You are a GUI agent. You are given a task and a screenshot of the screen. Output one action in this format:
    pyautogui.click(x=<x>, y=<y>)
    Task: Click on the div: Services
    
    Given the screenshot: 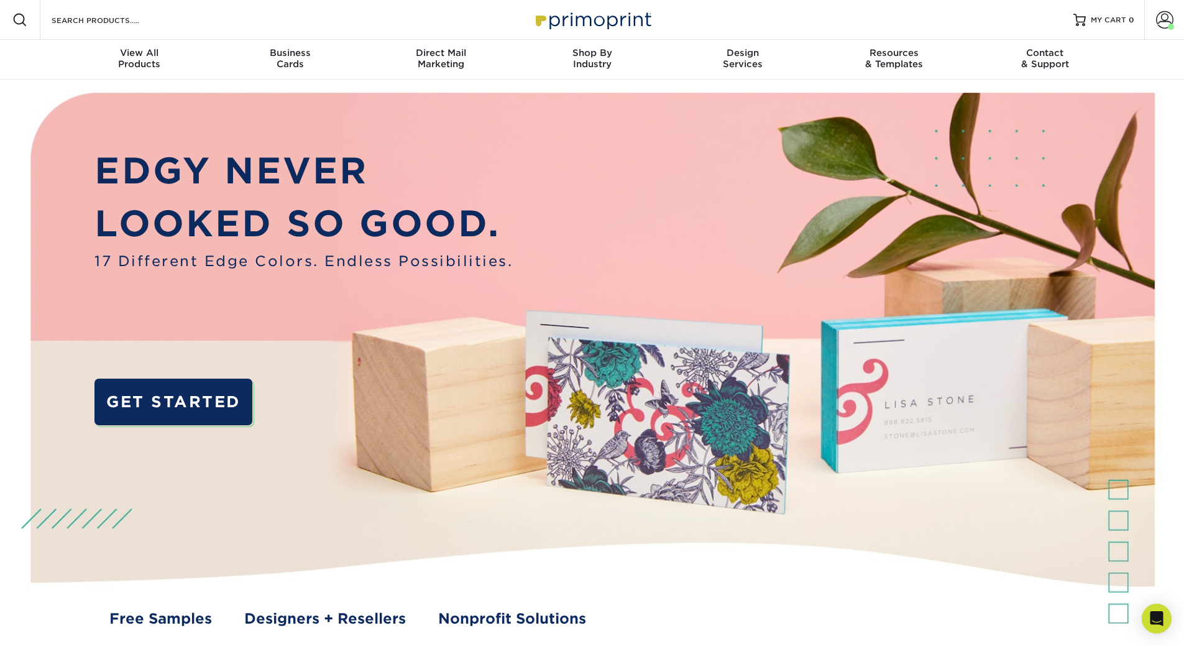 What is the action you would take?
    pyautogui.click(x=743, y=58)
    